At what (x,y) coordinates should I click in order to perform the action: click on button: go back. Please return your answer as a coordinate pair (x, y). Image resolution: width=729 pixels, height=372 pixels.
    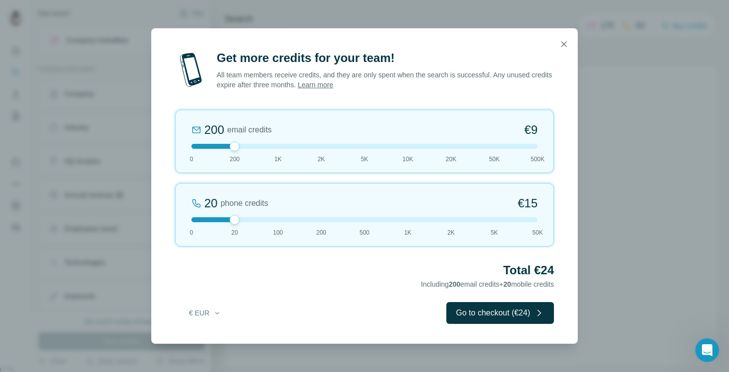
    Looking at the image, I should click on (16, 13).